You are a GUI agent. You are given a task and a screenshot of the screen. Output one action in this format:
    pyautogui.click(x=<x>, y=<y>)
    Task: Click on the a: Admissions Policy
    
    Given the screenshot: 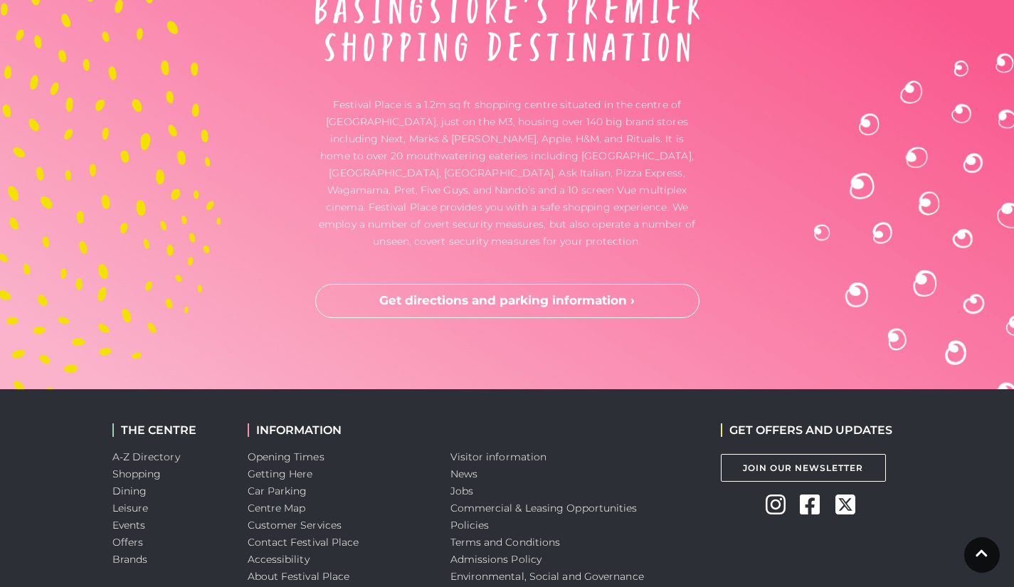 What is the action you would take?
    pyautogui.click(x=496, y=559)
    